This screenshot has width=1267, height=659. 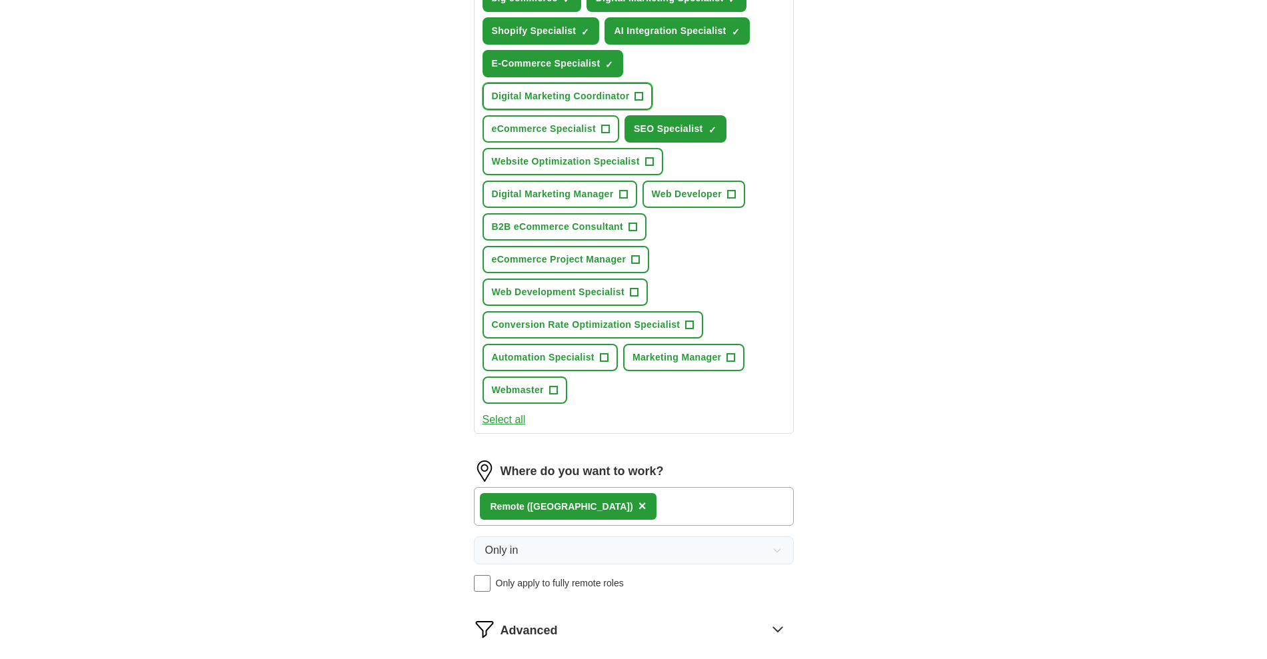 I want to click on button: Website Optimization Specialist, so click(x=573, y=161).